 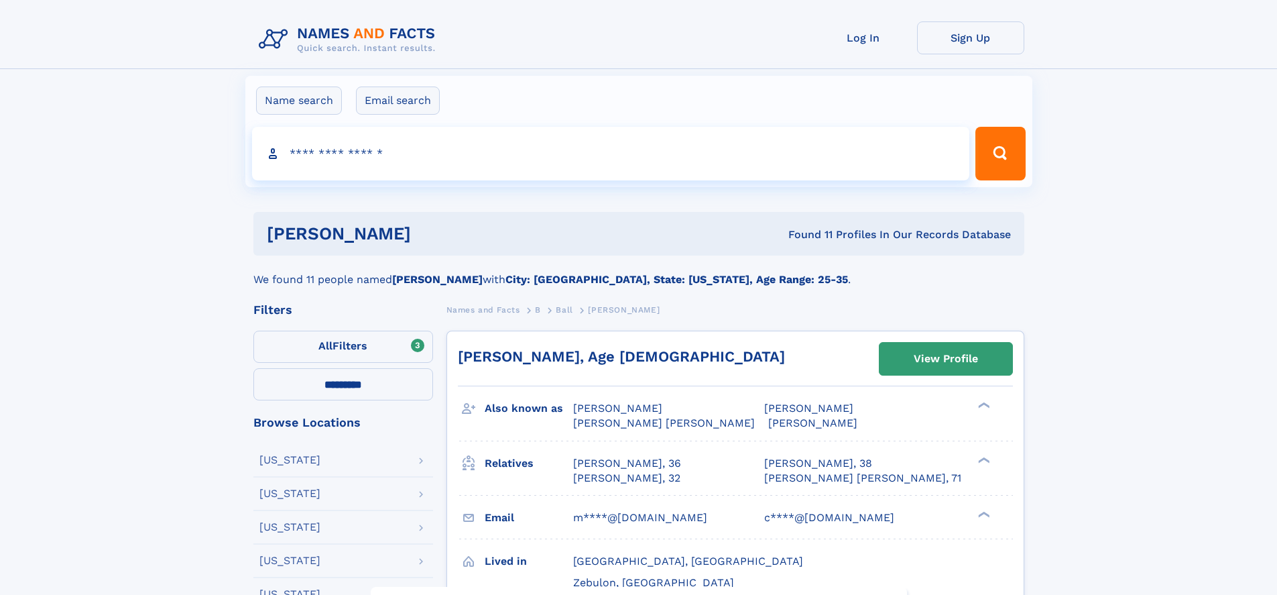 What do you see at coordinates (971, 38) in the screenshot?
I see `a: Sign Up` at bounding box center [971, 38].